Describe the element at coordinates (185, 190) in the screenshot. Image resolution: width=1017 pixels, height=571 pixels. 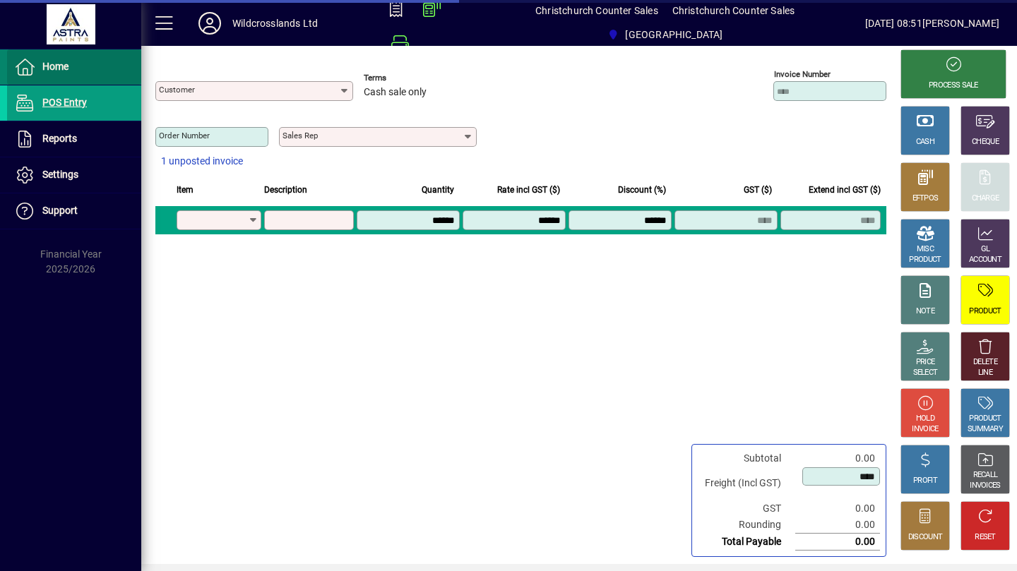
I see `span: Item` at that location.